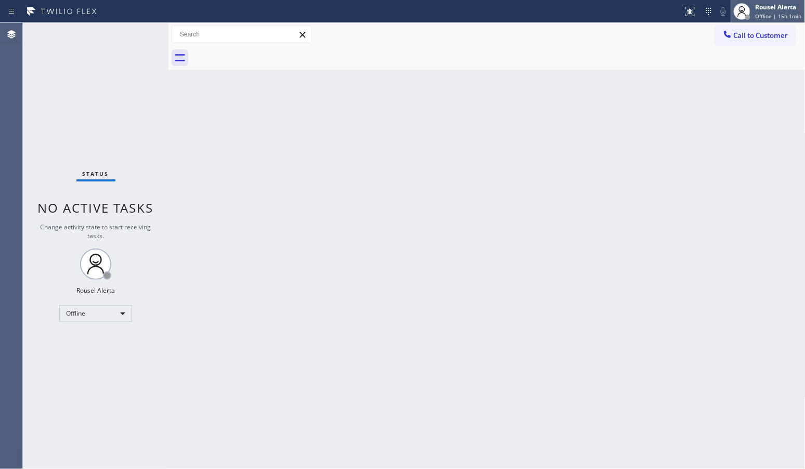 Image resolution: width=805 pixels, height=469 pixels. What do you see at coordinates (761, 35) in the screenshot?
I see `span: Call to Customer` at bounding box center [761, 35].